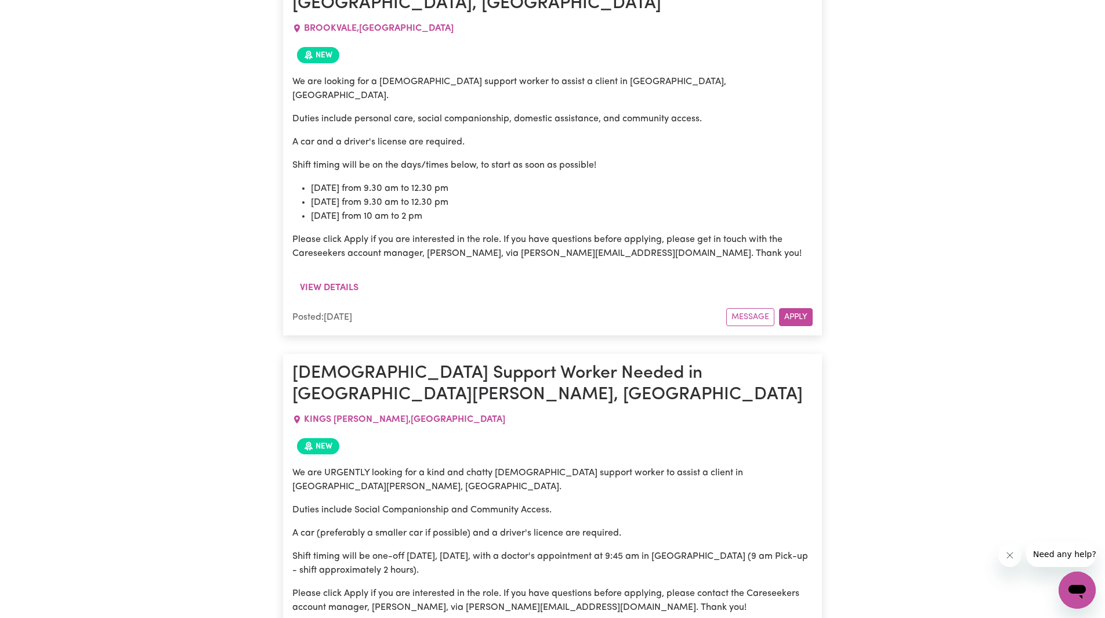  I want to click on p: Duties include personal care, social companionship, domestic assistance, and community access., so click(552, 119).